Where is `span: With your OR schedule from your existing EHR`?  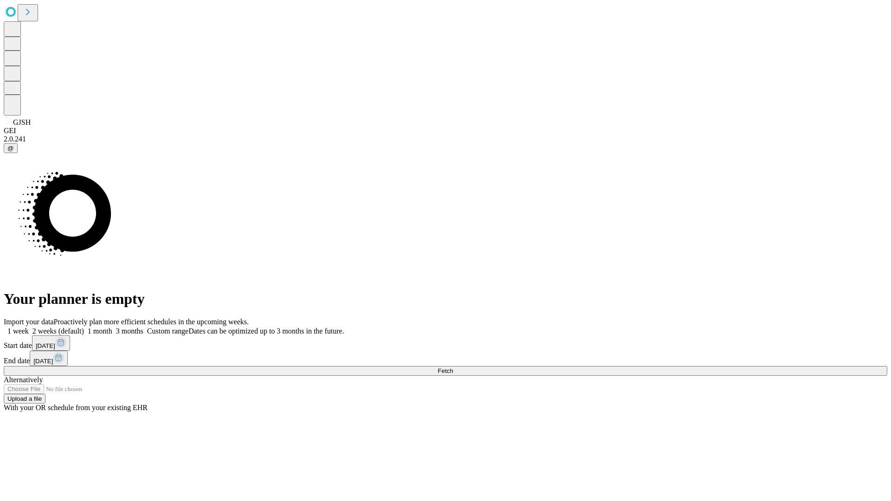 span: With your OR schedule from your existing EHR is located at coordinates (76, 407).